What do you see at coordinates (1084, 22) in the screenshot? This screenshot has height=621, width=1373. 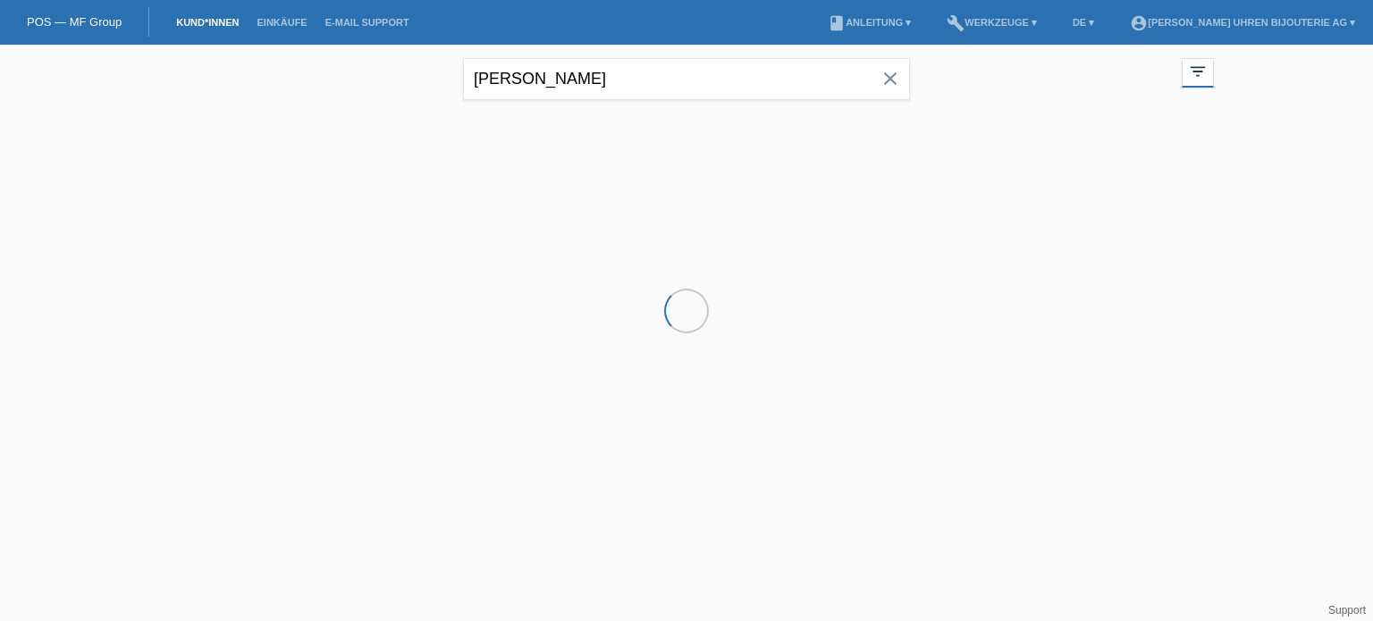 I see `a: DE ▾` at bounding box center [1084, 22].